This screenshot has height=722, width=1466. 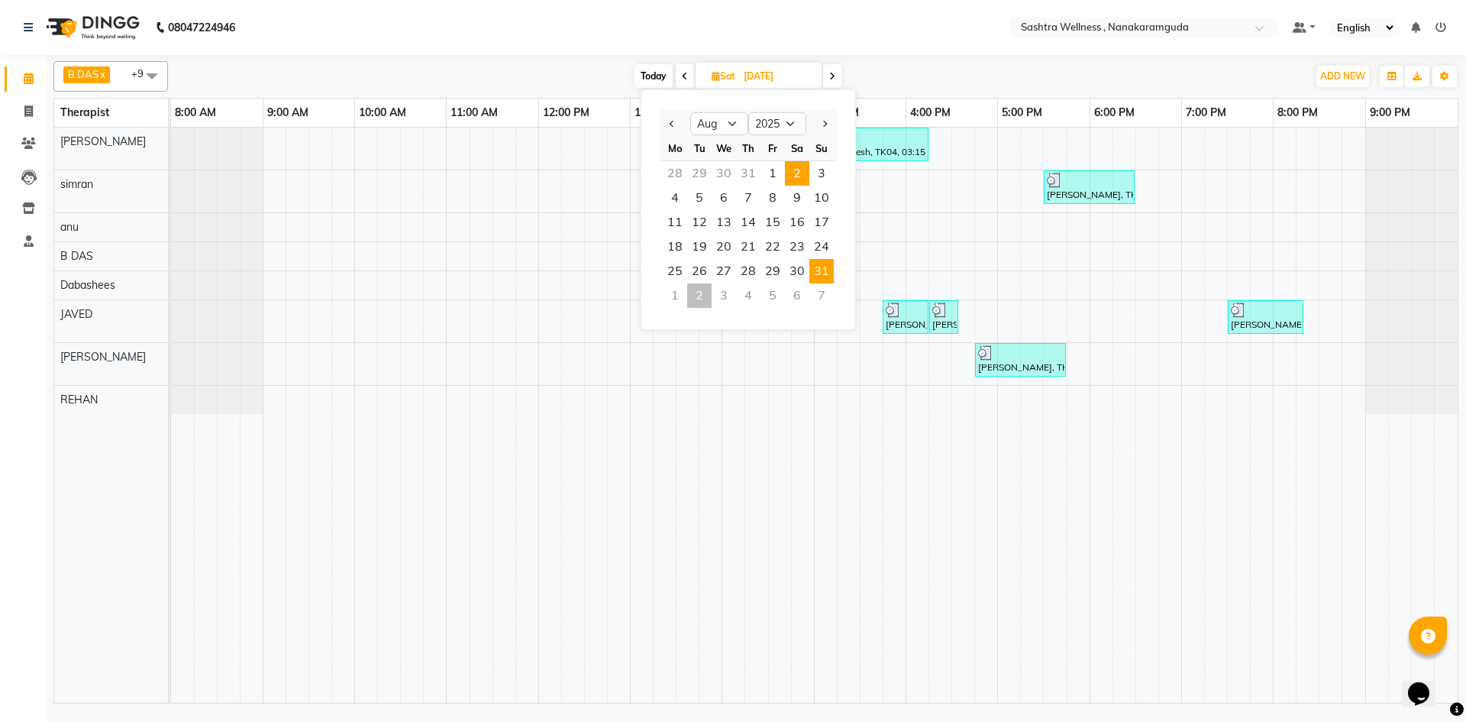 What do you see at coordinates (773, 198) in the screenshot?
I see `div: Friday, August 8, 2025` at bounding box center [773, 198].